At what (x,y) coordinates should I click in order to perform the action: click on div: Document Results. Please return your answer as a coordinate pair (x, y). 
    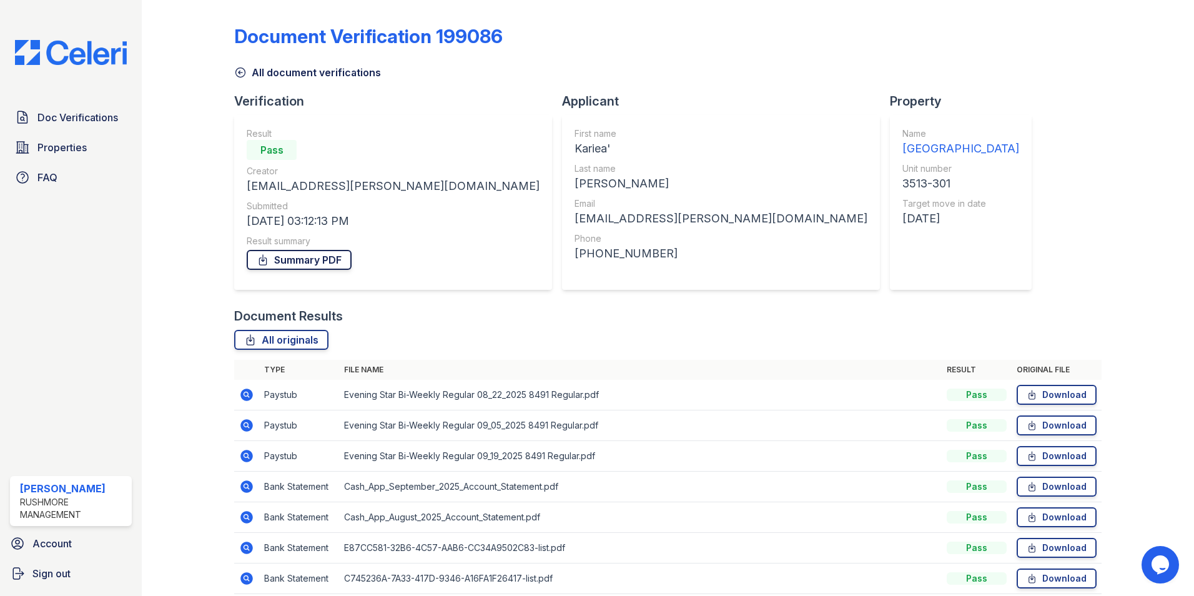
    Looking at the image, I should click on (289, 316).